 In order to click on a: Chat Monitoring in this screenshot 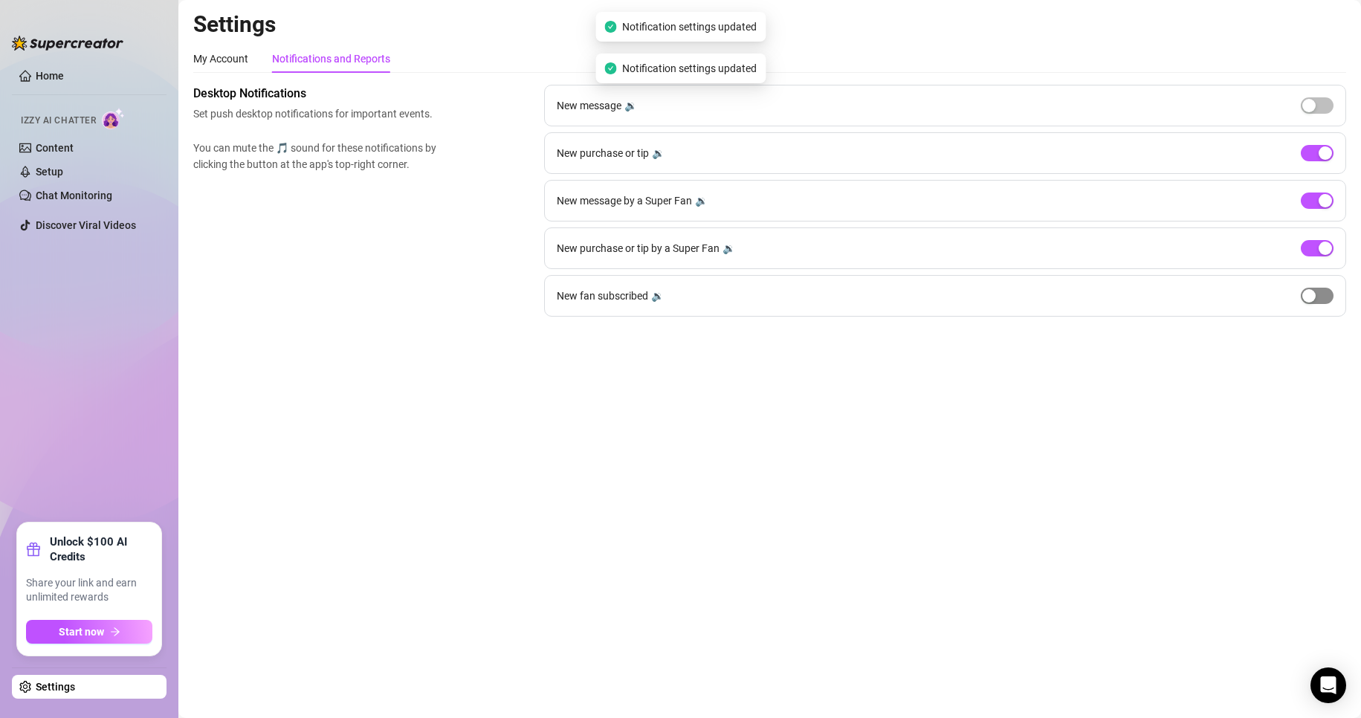, I will do `click(74, 195)`.